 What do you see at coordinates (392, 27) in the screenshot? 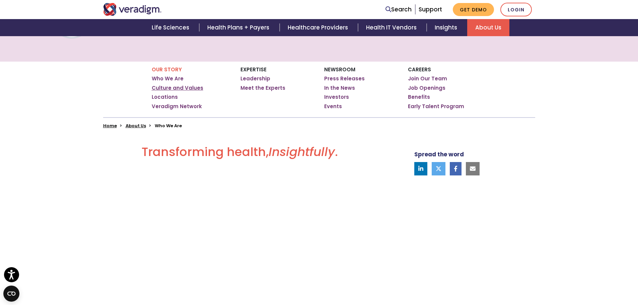
I see `a: Health IT Vendors` at bounding box center [392, 27].